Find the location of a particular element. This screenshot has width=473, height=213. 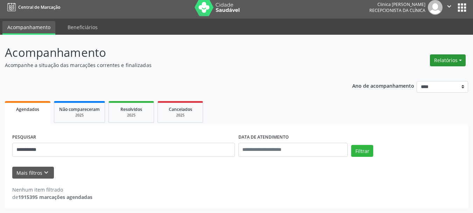

a: Central de Marcação is located at coordinates (33, 7).